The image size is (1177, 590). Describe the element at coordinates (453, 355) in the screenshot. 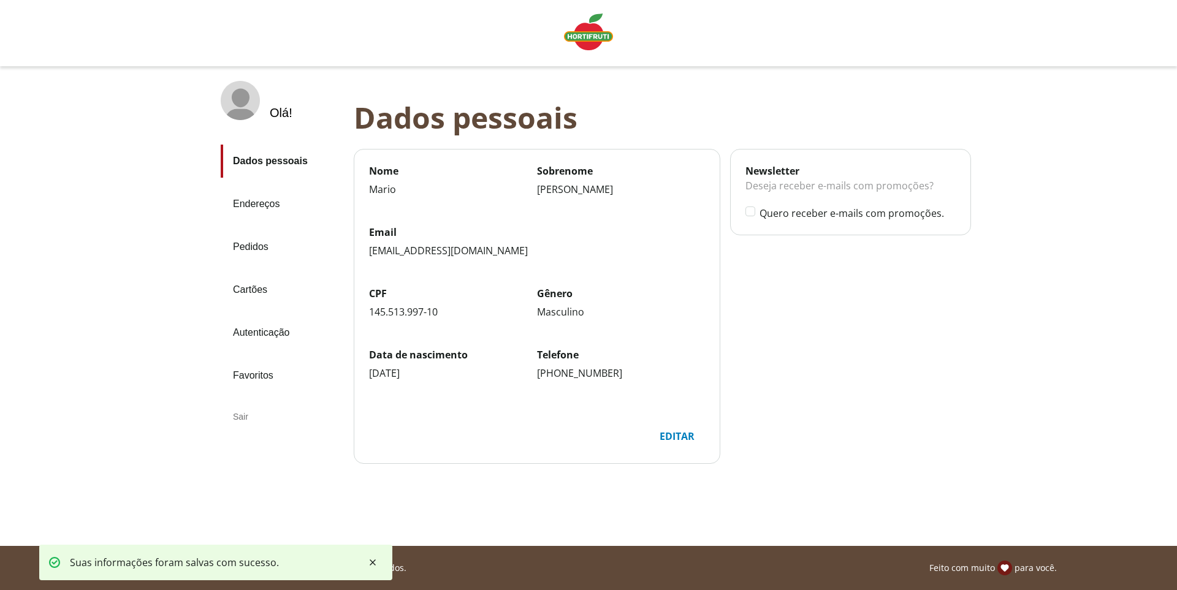

I see `label: Data de nascimento` at that location.